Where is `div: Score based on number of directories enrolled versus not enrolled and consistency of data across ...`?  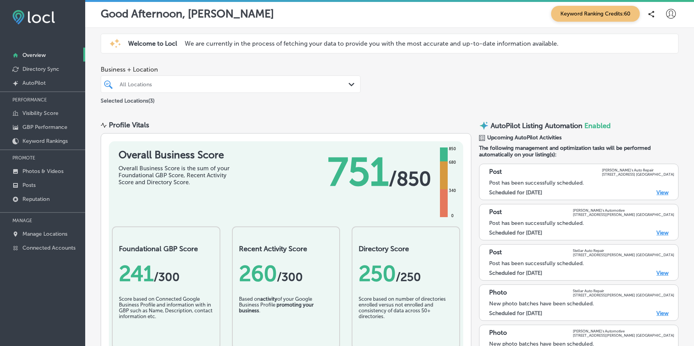
div: Score based on number of directories enrolled versus not enrolled and consistency of data across ... is located at coordinates (406, 316).